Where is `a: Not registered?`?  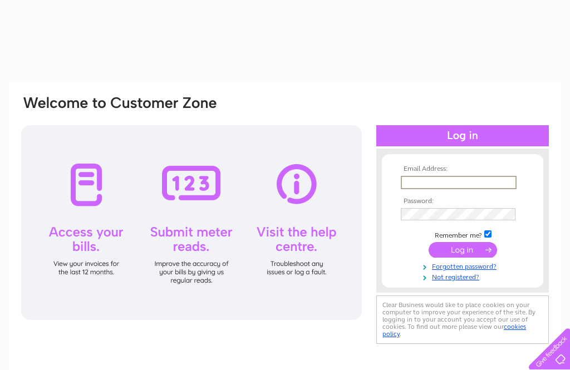
a: Not registered? is located at coordinates (464, 276).